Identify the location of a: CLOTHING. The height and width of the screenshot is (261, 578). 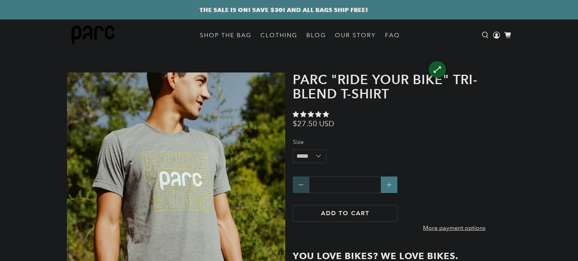
(279, 35).